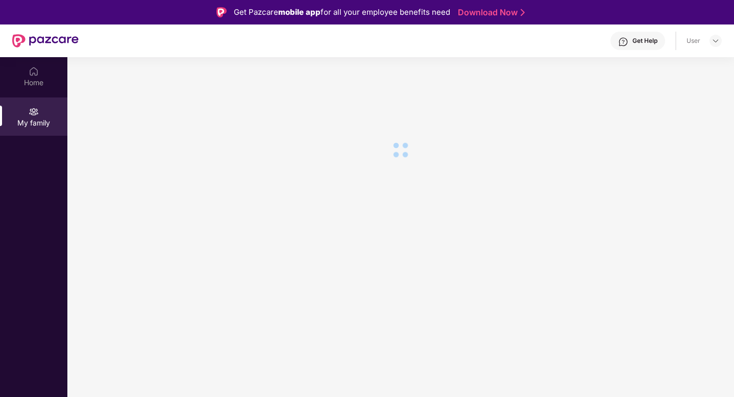 The height and width of the screenshot is (397, 734). I want to click on div: User, so click(693, 41).